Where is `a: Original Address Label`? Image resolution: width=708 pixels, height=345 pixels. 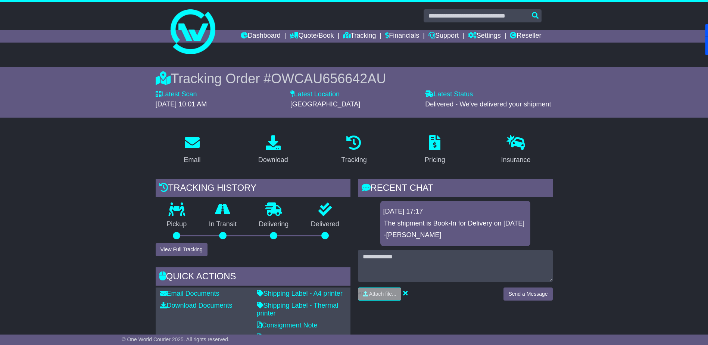
a: Original Address Label is located at coordinates (293, 337).